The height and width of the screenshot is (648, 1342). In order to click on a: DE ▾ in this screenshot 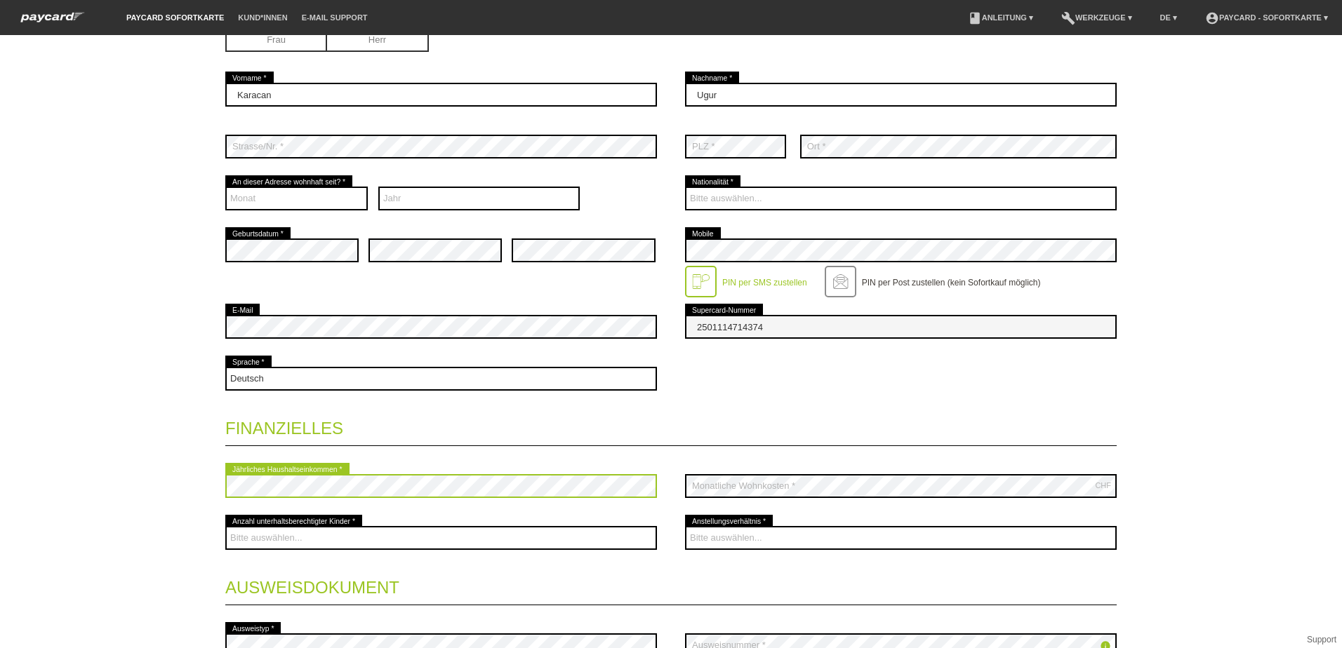, I will do `click(1169, 18)`.